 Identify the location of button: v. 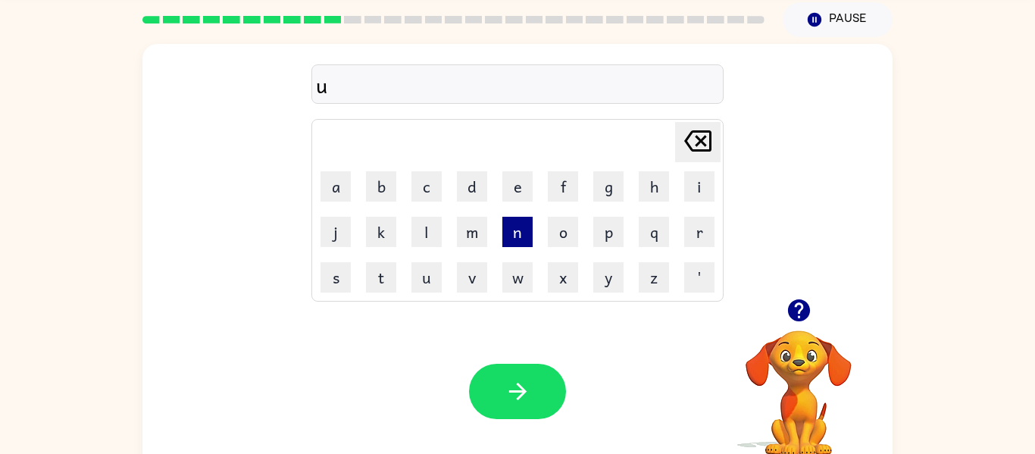
(472, 277).